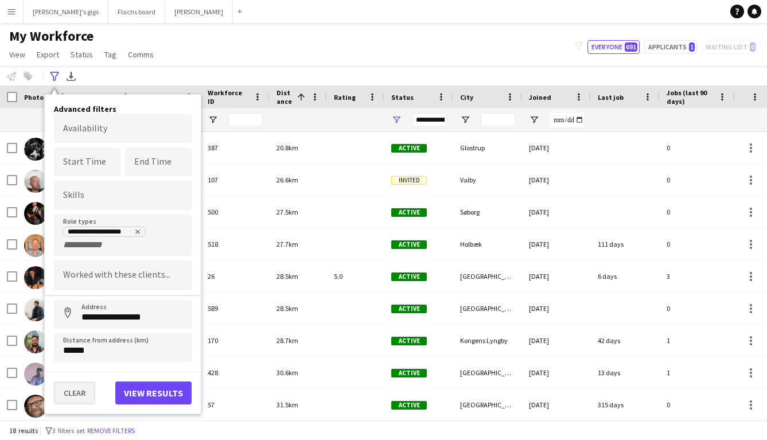 Image resolution: width=767 pixels, height=440 pixels. What do you see at coordinates (288, 244) in the screenshot?
I see `span: 27.7km` at bounding box center [288, 244].